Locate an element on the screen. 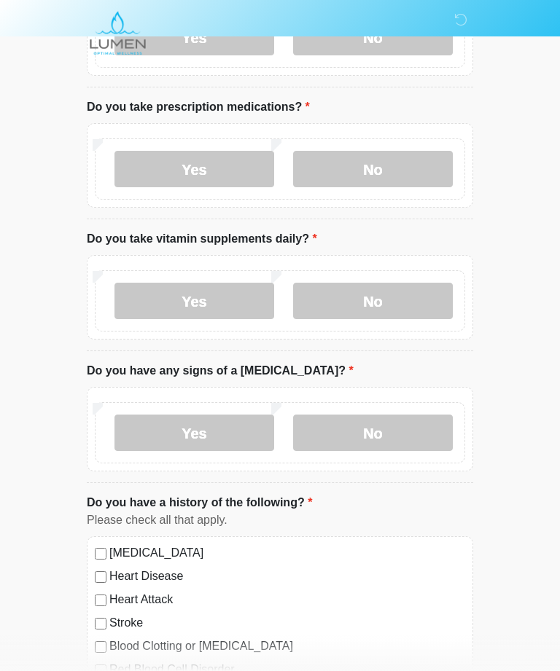 This screenshot has width=560, height=671. label: Do you have a history of the following? is located at coordinates (199, 503).